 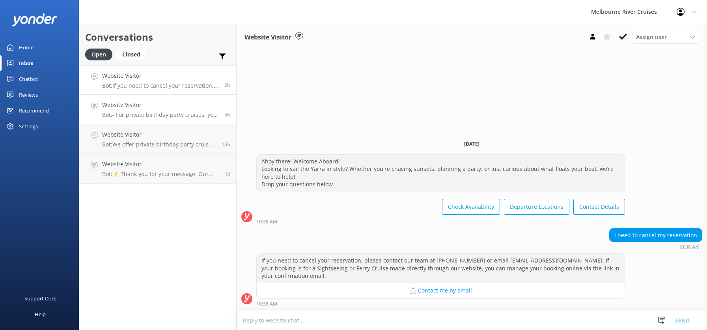 I want to click on div: I need to cancel my reservation, so click(x=656, y=235).